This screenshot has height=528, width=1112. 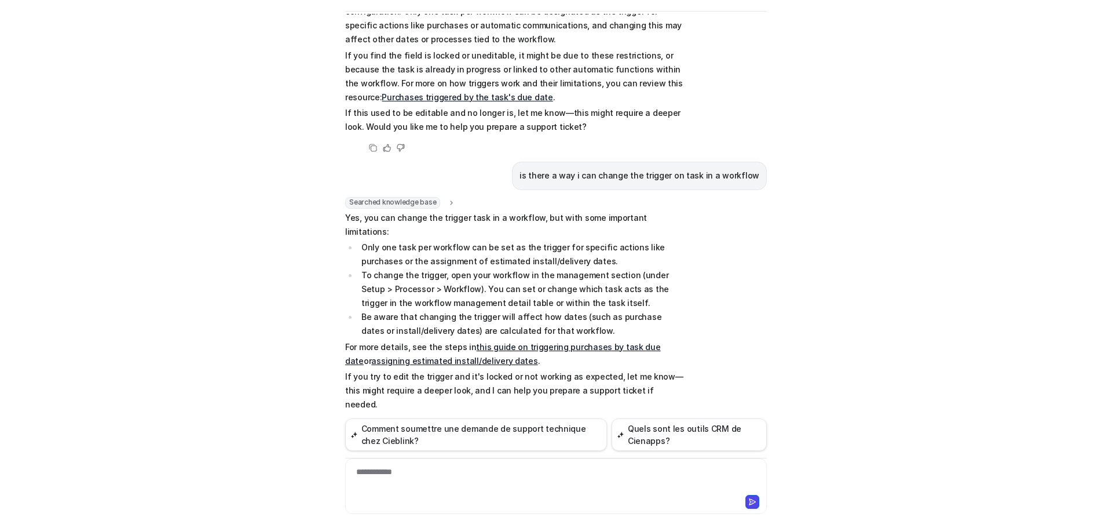 What do you see at coordinates (476, 434) in the screenshot?
I see `button: Comment soumettre une demande de support technique chez Cieblink?` at bounding box center [476, 434].